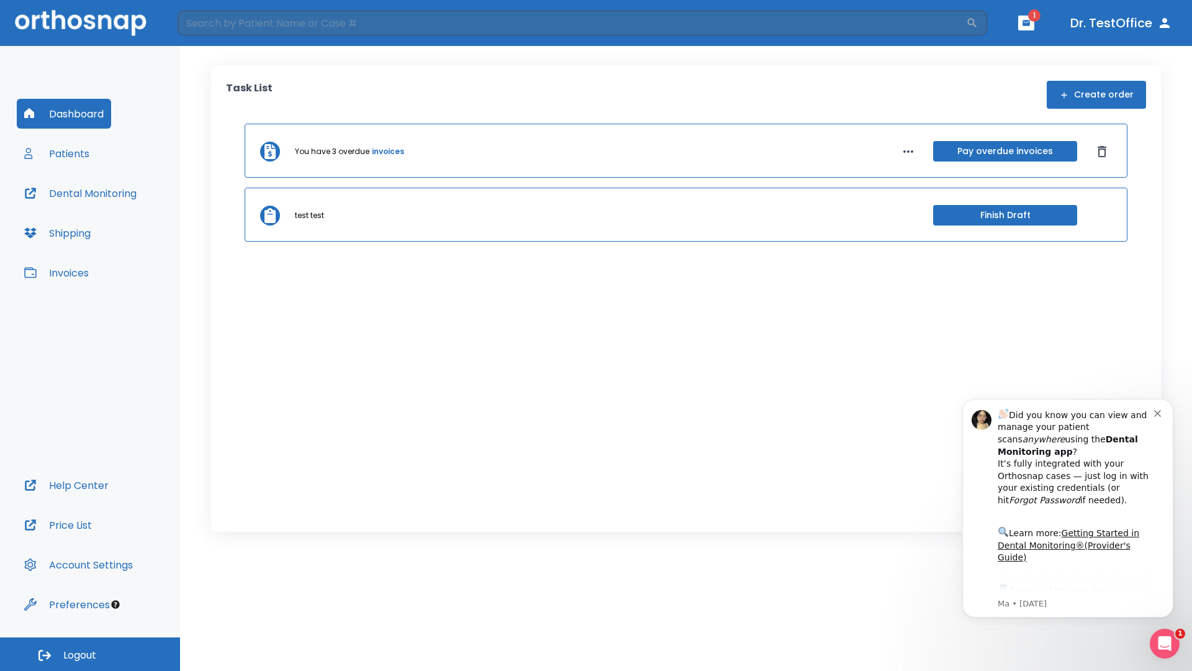 The height and width of the screenshot is (671, 1192). I want to click on a: Dashboard, so click(64, 114).